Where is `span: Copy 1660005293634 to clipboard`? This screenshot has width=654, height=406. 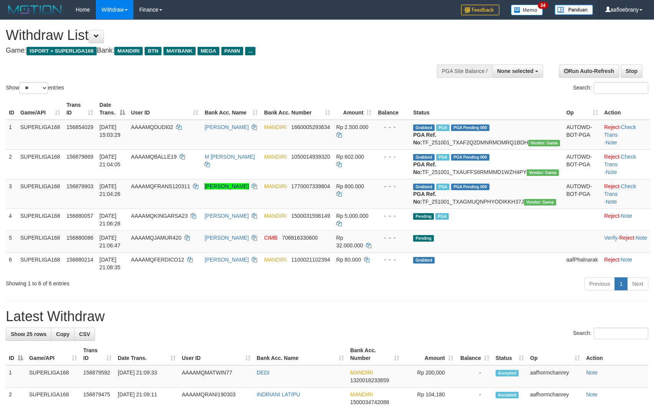
span: Copy 1660005293634 to clipboard is located at coordinates (311, 127).